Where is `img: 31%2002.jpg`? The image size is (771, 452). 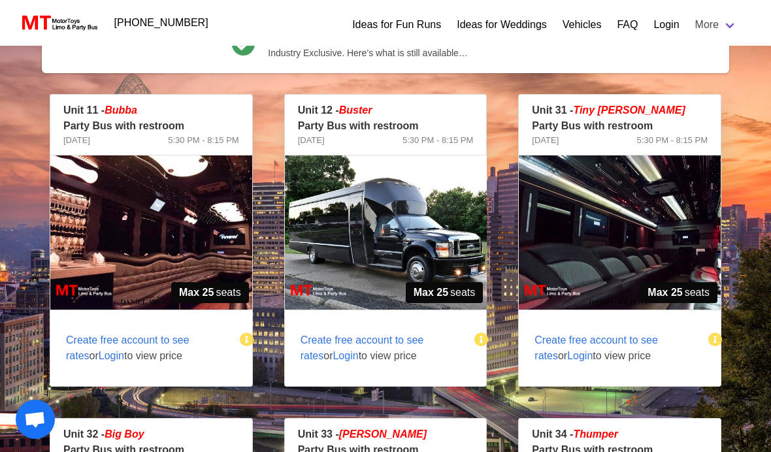 img: 31%2002.jpg is located at coordinates (619, 232).